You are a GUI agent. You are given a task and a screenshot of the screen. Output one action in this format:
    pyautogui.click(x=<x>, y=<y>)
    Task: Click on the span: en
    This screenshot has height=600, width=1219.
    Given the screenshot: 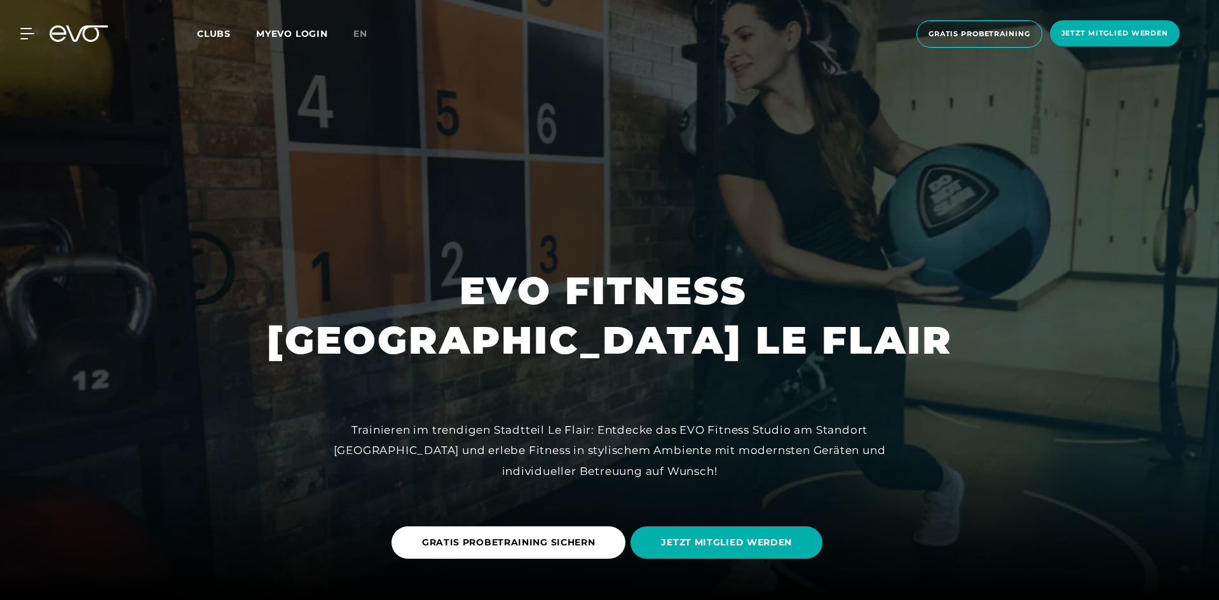 What is the action you would take?
    pyautogui.click(x=360, y=34)
    